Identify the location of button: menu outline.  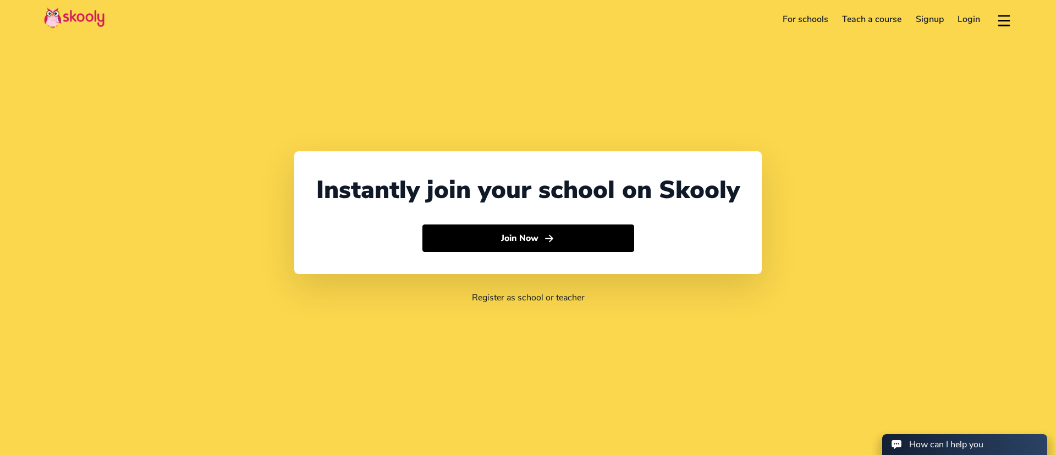
(1004, 19).